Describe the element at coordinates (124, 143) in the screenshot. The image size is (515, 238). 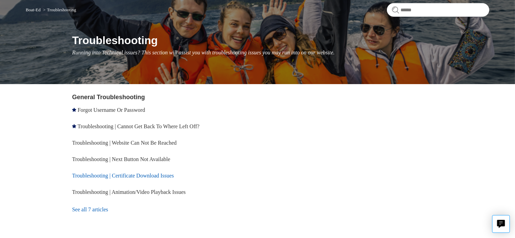
I see `a: Troubleshooting | Website Can Not Be Reached` at that location.